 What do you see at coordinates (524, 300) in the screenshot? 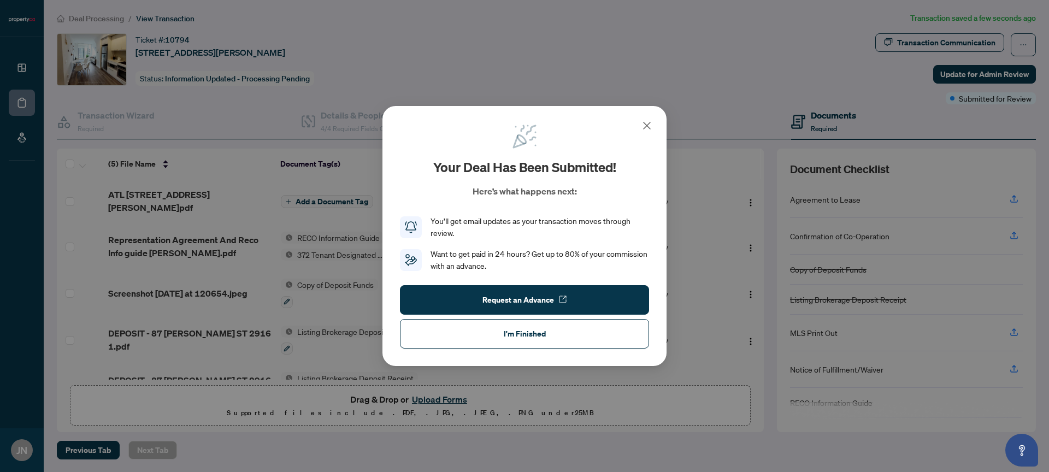
I see `a: Request an Advance` at bounding box center [524, 300].